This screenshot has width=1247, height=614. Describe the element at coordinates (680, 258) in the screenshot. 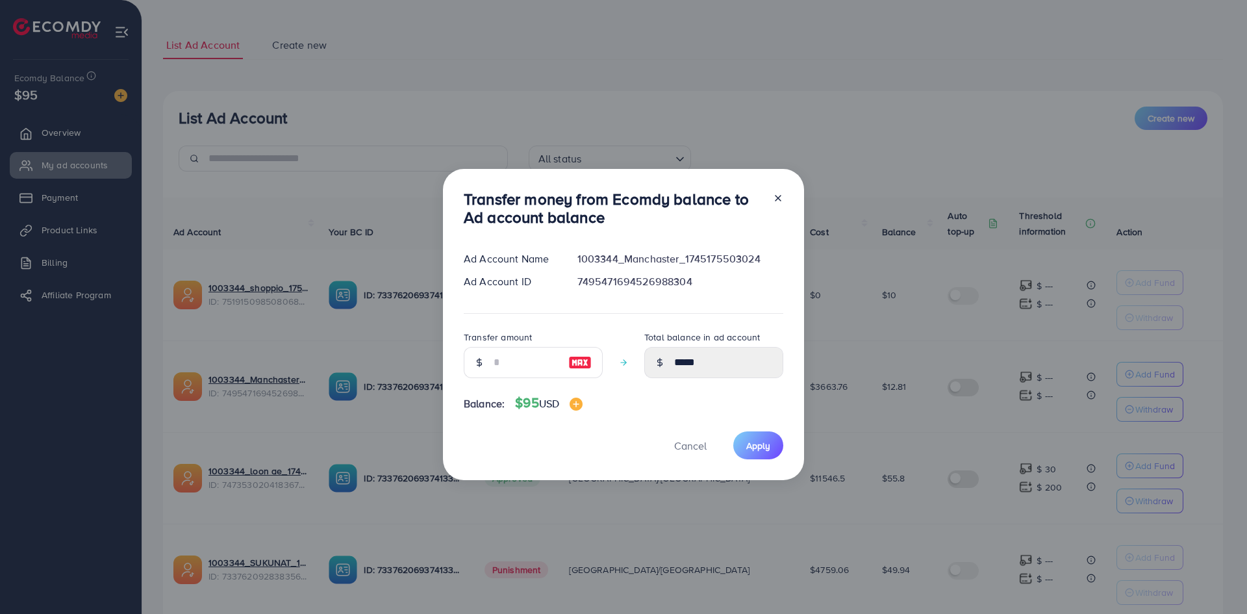

I see `div: 1003344_Manchaster_1745175503024` at that location.